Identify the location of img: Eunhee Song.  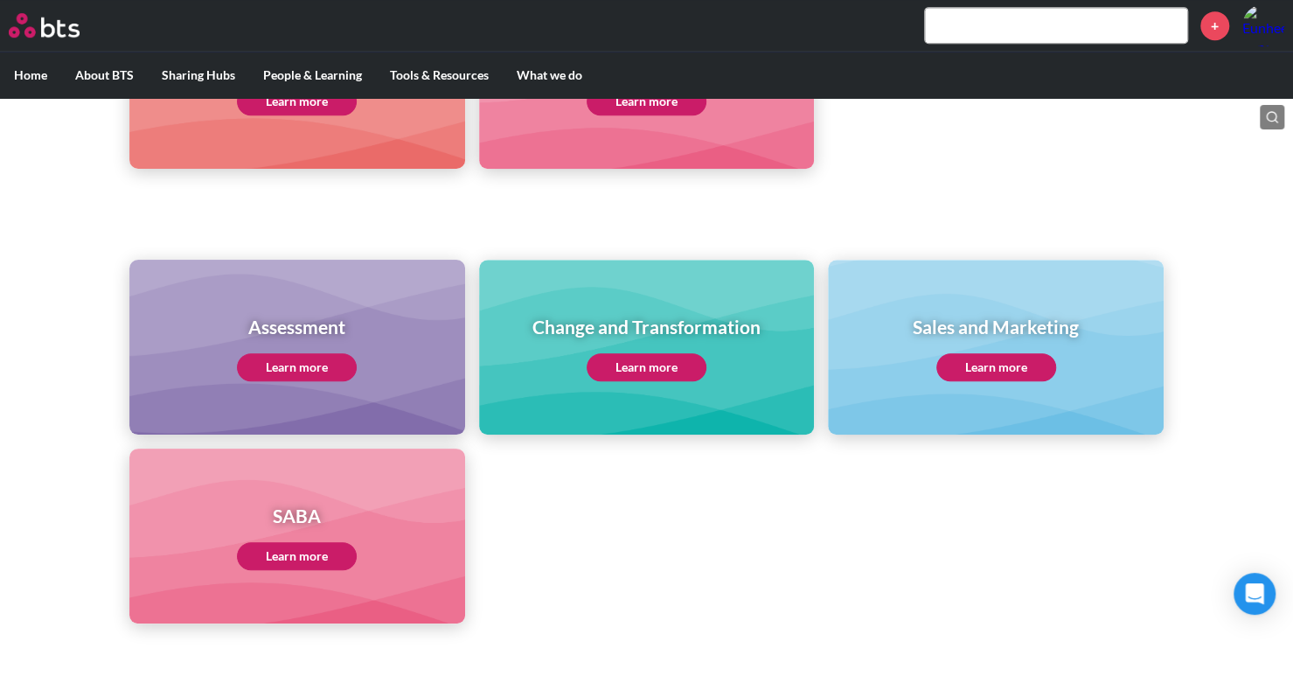
(1263, 25).